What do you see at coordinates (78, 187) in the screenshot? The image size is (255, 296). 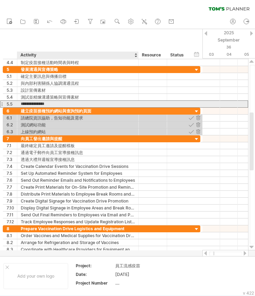 I see `div: Create Print Materials for On-Site Promotion and Reminders` at bounding box center [78, 187].